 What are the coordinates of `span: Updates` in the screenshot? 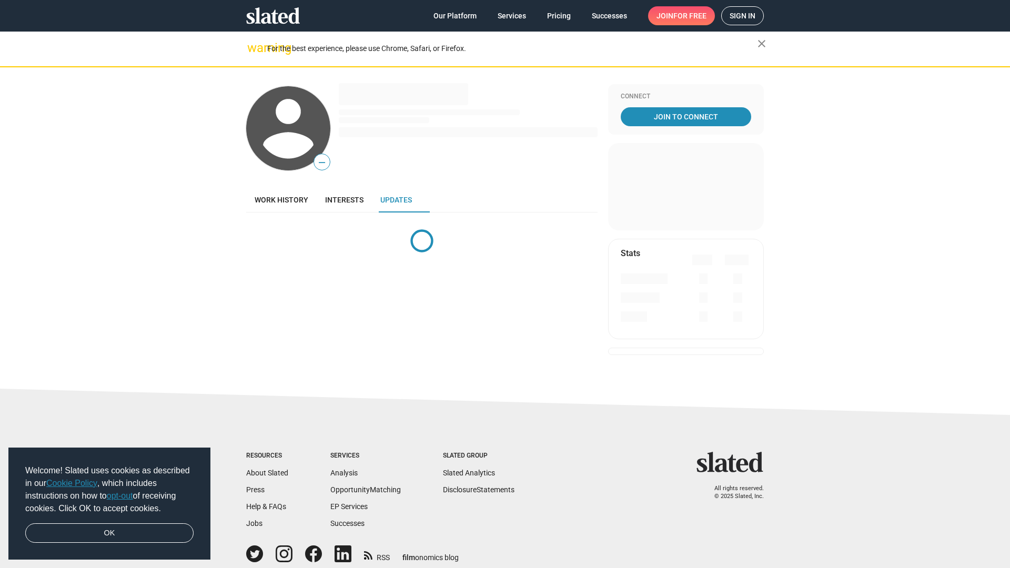 It's located at (396, 200).